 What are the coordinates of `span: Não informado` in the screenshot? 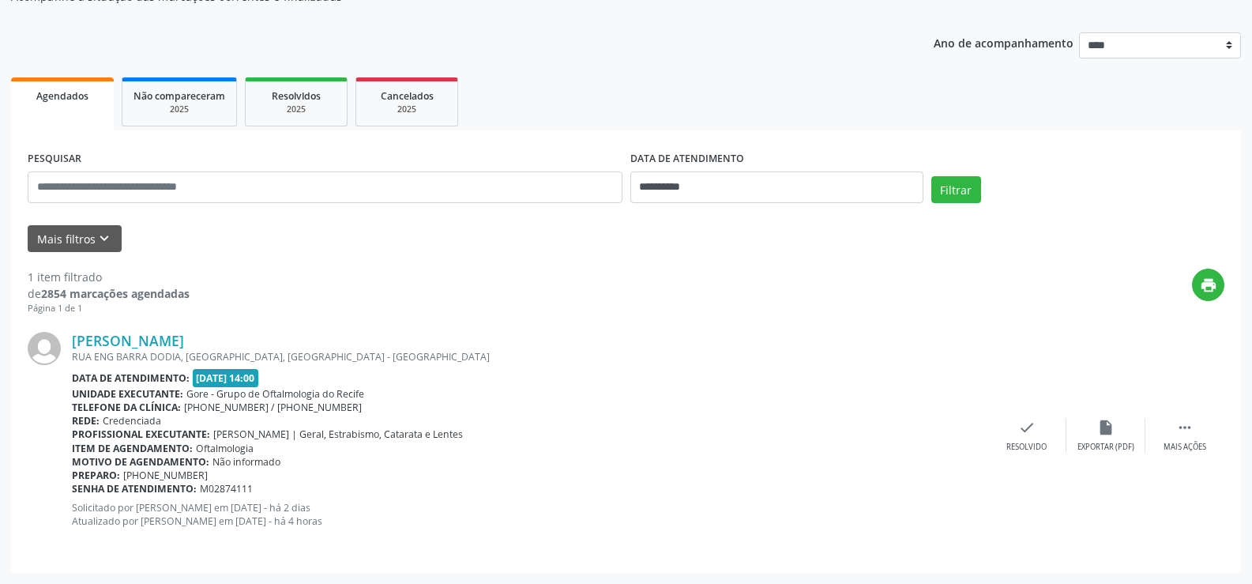 It's located at (246, 461).